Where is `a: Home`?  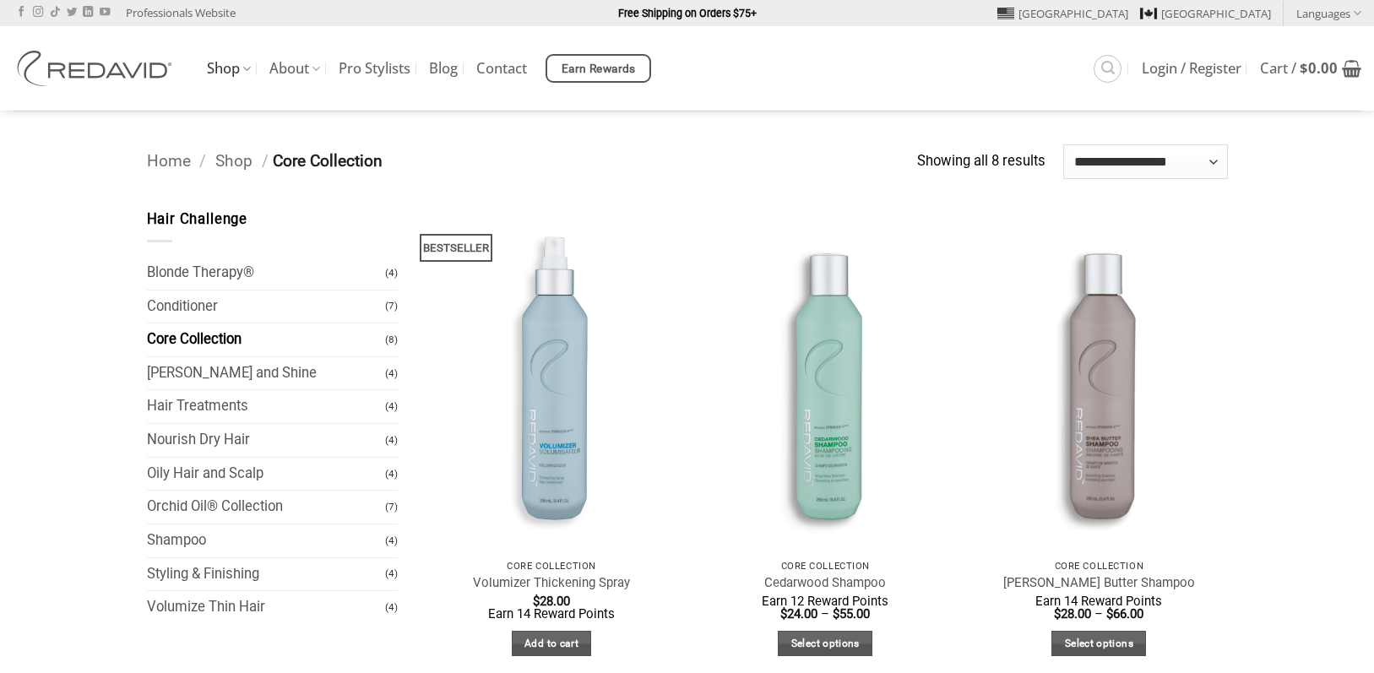 a: Home is located at coordinates (169, 160).